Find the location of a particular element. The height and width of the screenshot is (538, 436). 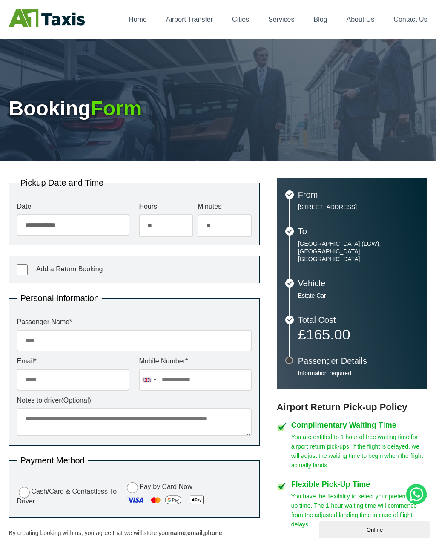

h1: Booking is located at coordinates (218, 109).